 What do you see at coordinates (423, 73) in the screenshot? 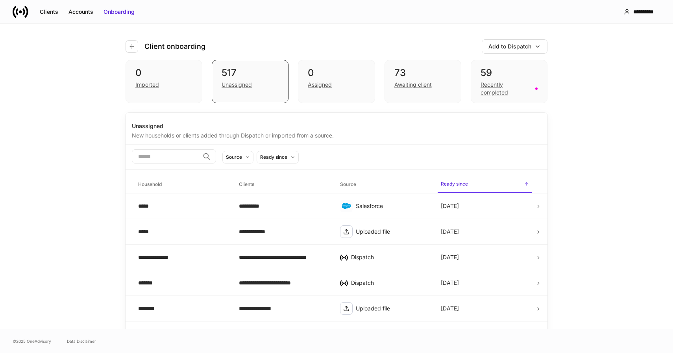
I see `div: 73` at bounding box center [423, 73].